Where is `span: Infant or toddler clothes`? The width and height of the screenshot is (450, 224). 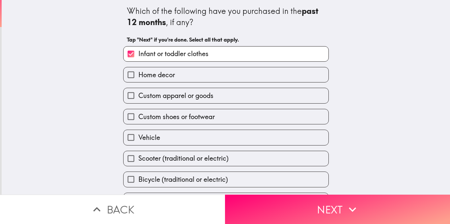 span: Infant or toddler clothes is located at coordinates (173, 54).